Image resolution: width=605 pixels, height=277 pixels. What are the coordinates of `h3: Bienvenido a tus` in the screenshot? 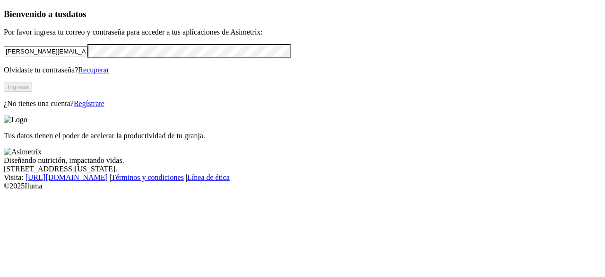 It's located at (303, 14).